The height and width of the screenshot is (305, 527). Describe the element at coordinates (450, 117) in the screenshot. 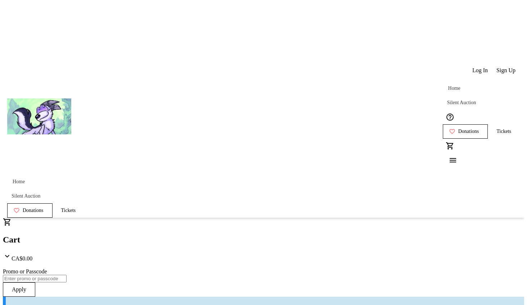

I see `button: Help` at that location.